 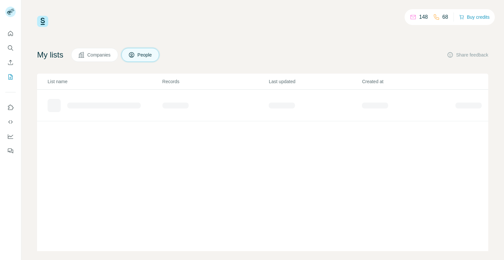 What do you see at coordinates (11, 48) in the screenshot?
I see `button: Search` at bounding box center [11, 48].